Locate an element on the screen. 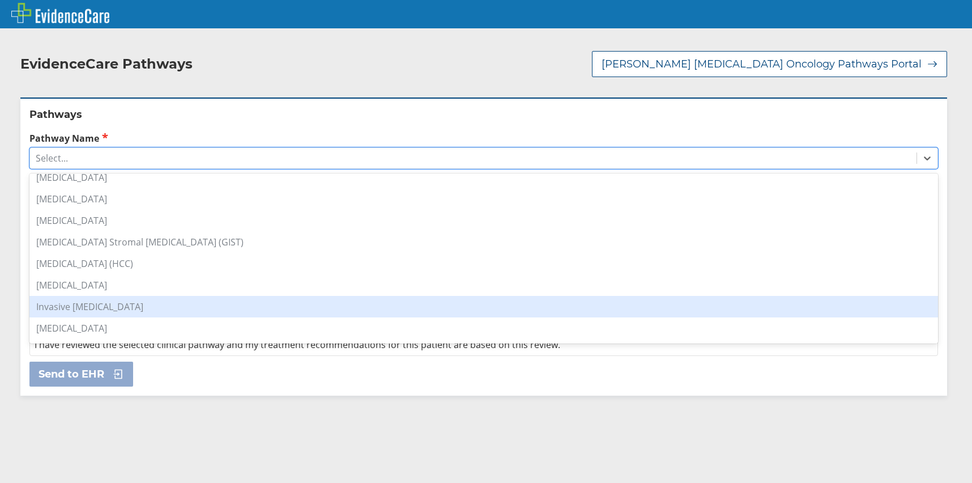  label: Pathway Name is located at coordinates (484, 138).